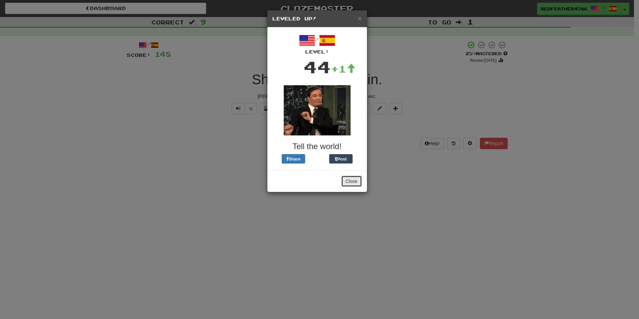  What do you see at coordinates (317, 146) in the screenshot?
I see `h3: Tell the world!` at bounding box center [317, 146].